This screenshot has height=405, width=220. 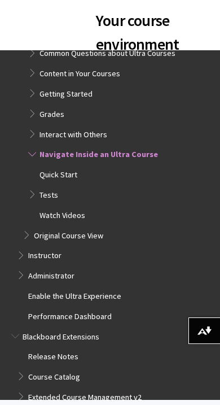 I want to click on span: Tests, so click(x=49, y=193).